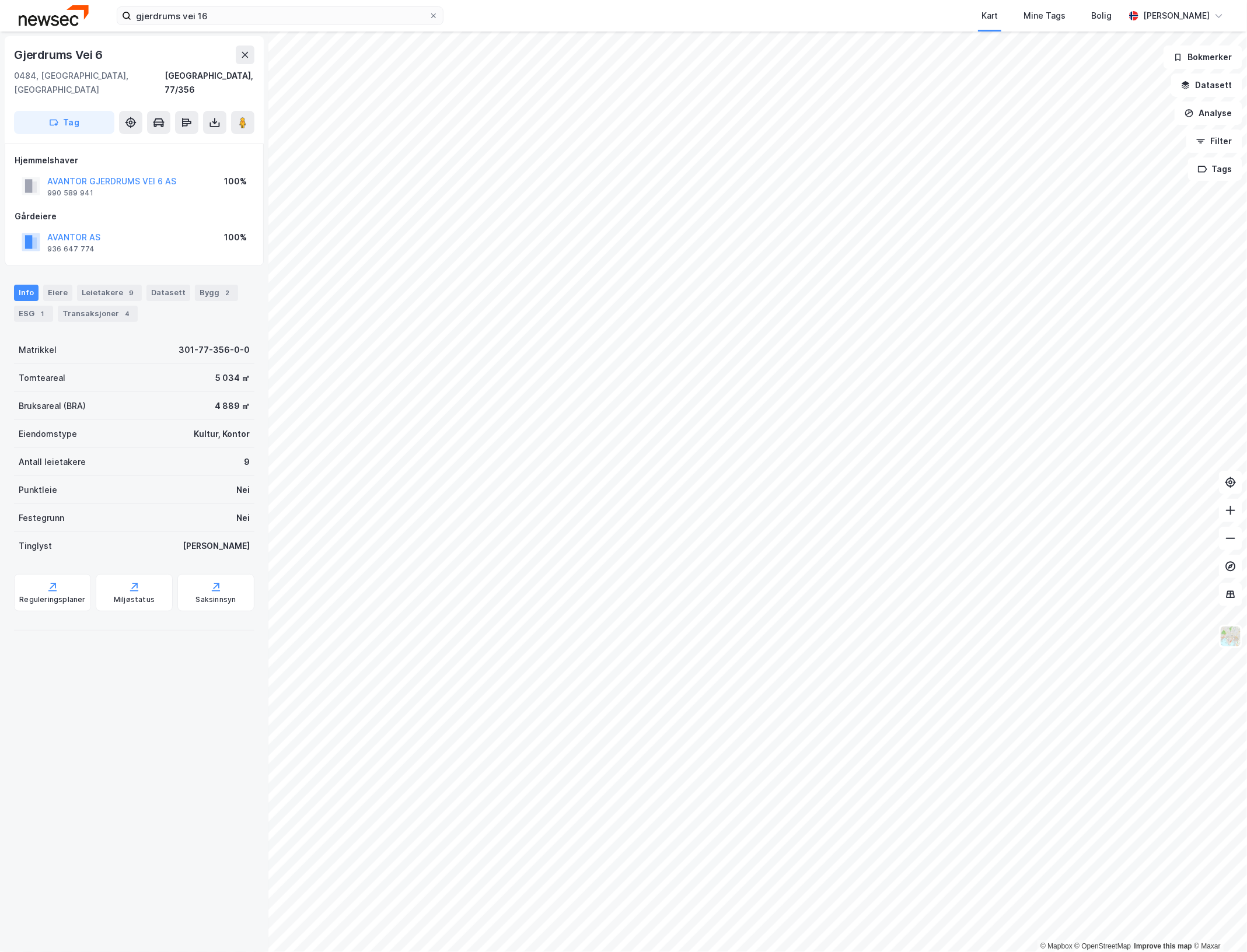 This screenshot has height=952, width=1247. I want to click on img: Z, so click(1231, 636).